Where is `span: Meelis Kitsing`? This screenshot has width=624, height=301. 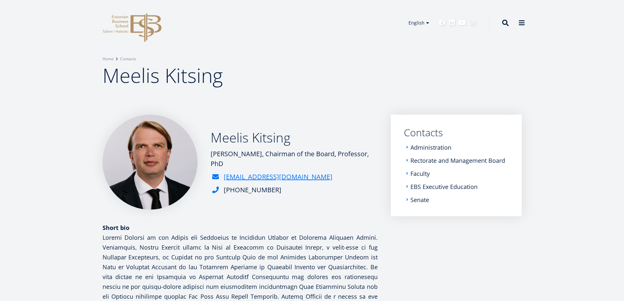 span: Meelis Kitsing is located at coordinates (163, 75).